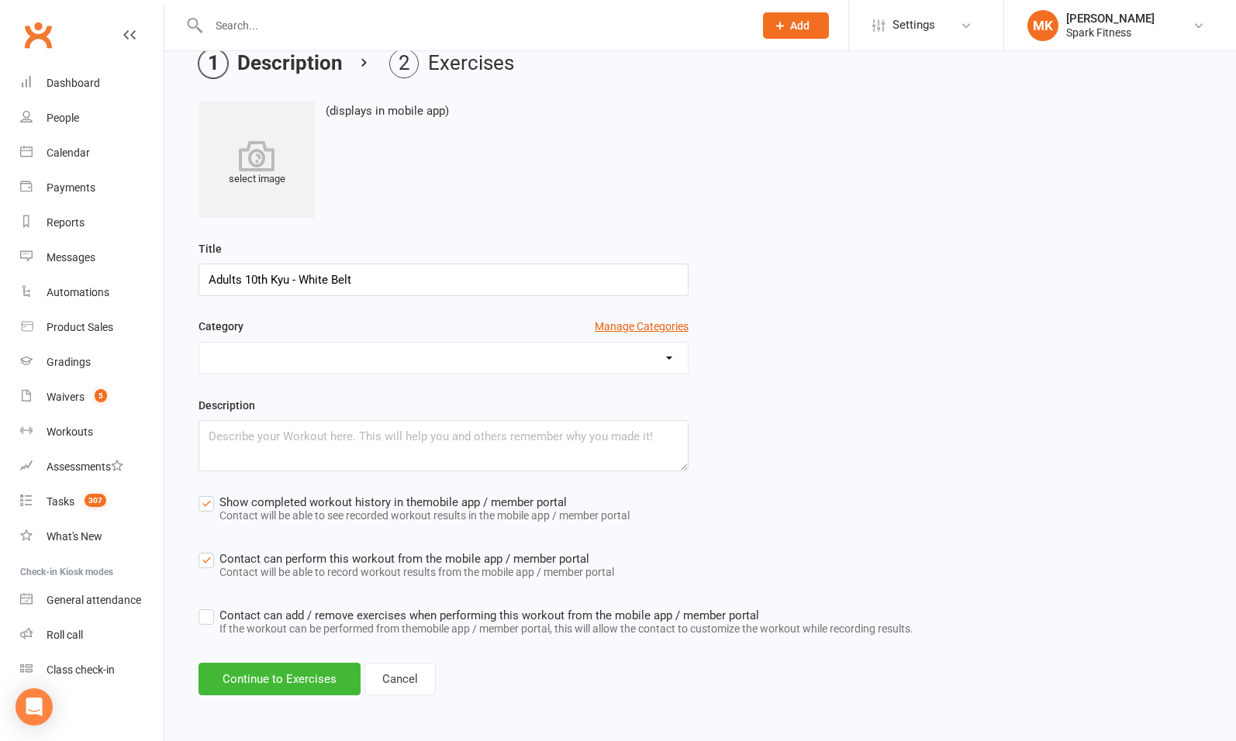 The width and height of the screenshot is (1236, 741). I want to click on div: Open Intercom Messenger, so click(34, 707).